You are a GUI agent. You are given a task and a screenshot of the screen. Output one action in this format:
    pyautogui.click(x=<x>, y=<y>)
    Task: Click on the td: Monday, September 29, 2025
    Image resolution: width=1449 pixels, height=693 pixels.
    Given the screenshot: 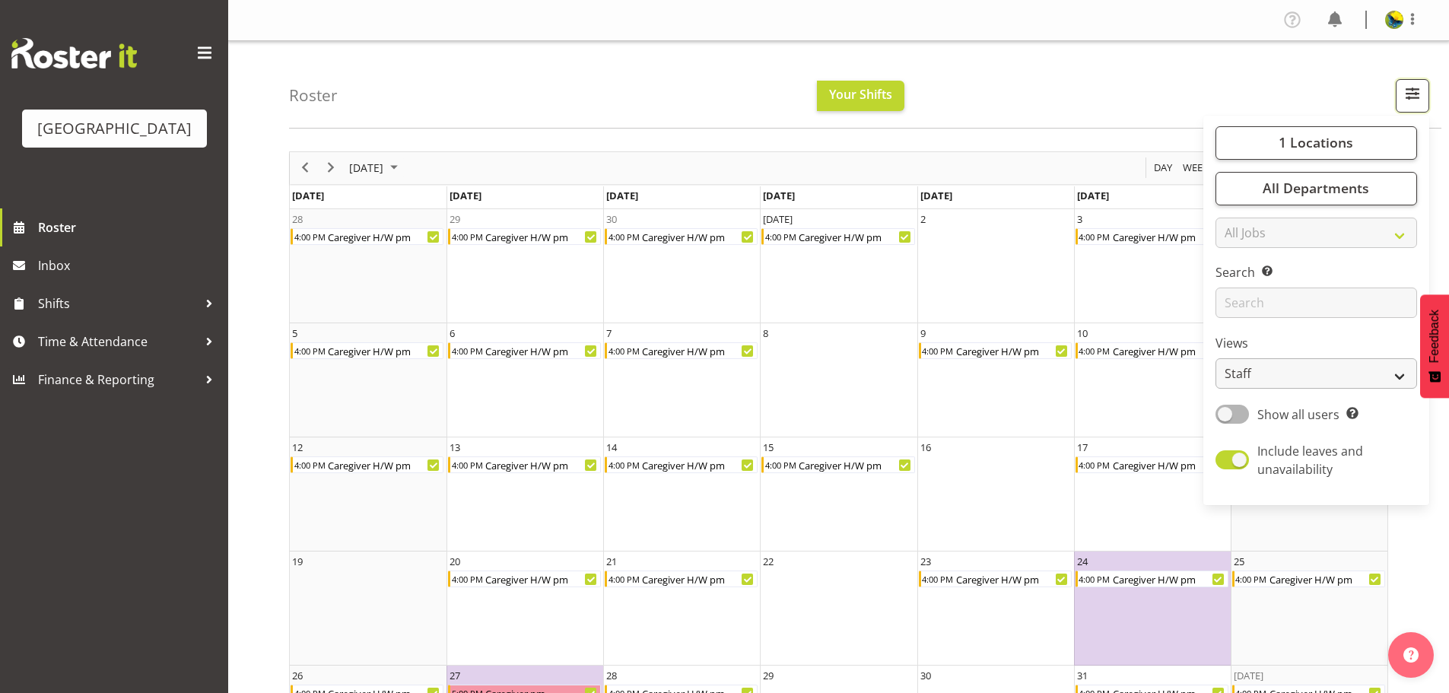 What is the action you would take?
    pyautogui.click(x=525, y=266)
    